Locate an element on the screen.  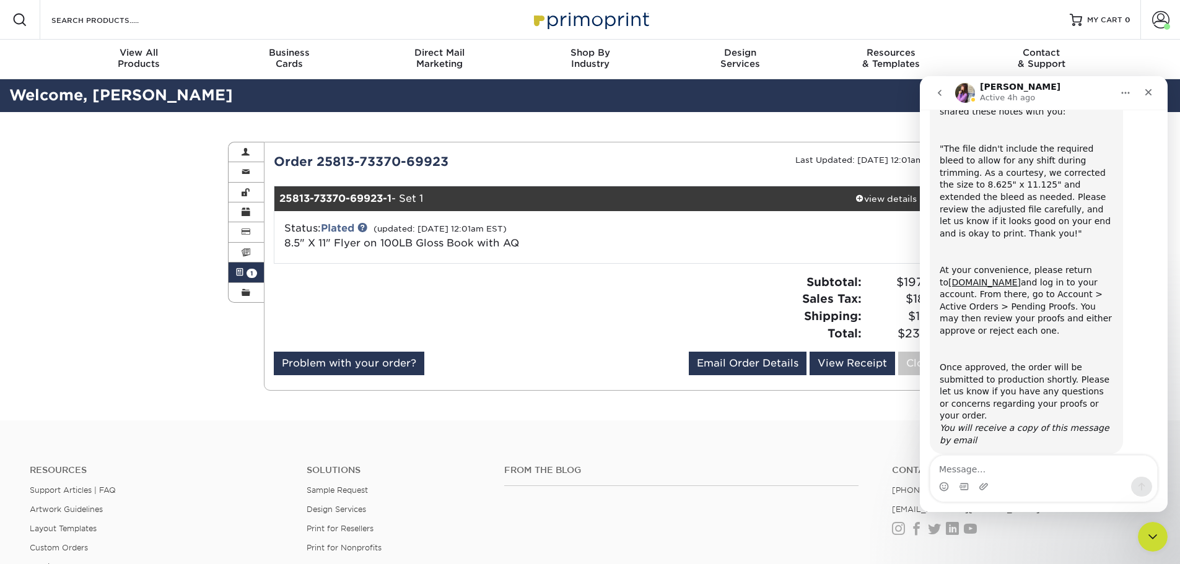
div: & Support is located at coordinates (1042, 58).